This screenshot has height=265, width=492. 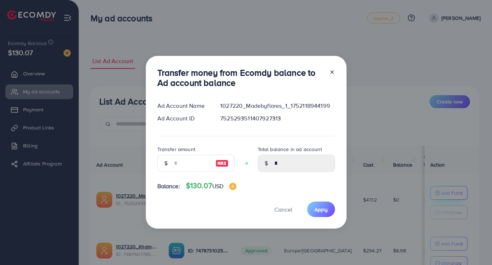 I want to click on h3: Transfer money from Ecomdy balance to Ad account balance, so click(x=240, y=78).